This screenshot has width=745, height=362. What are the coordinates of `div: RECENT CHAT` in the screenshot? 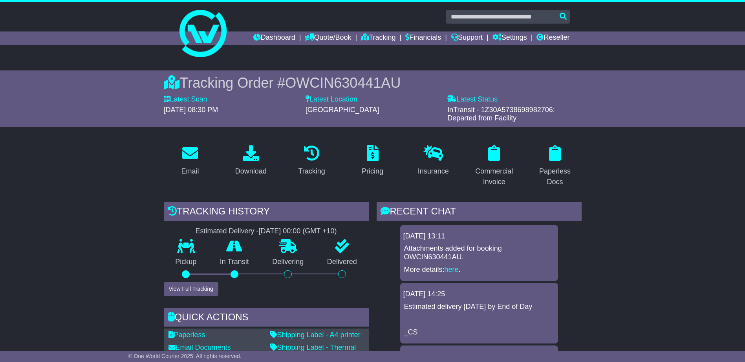 It's located at (479, 212).